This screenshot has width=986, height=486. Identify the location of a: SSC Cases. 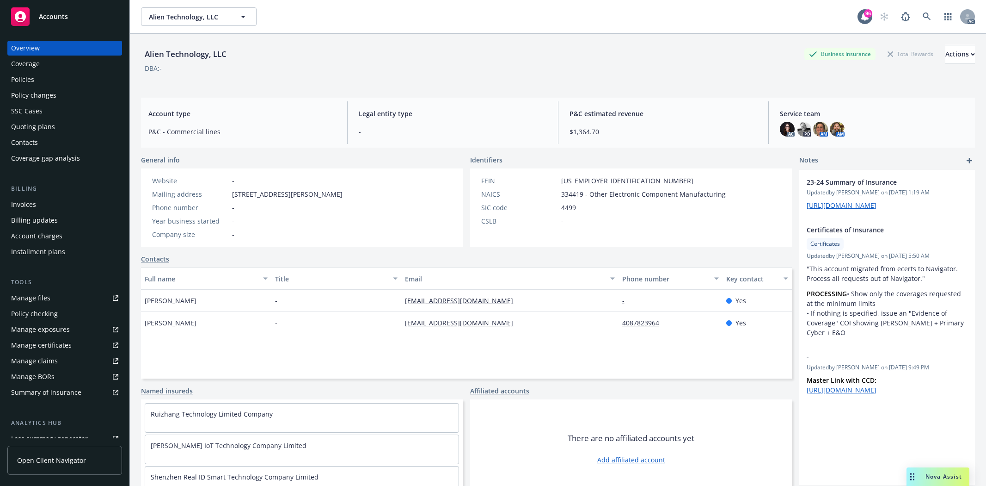
(65, 111).